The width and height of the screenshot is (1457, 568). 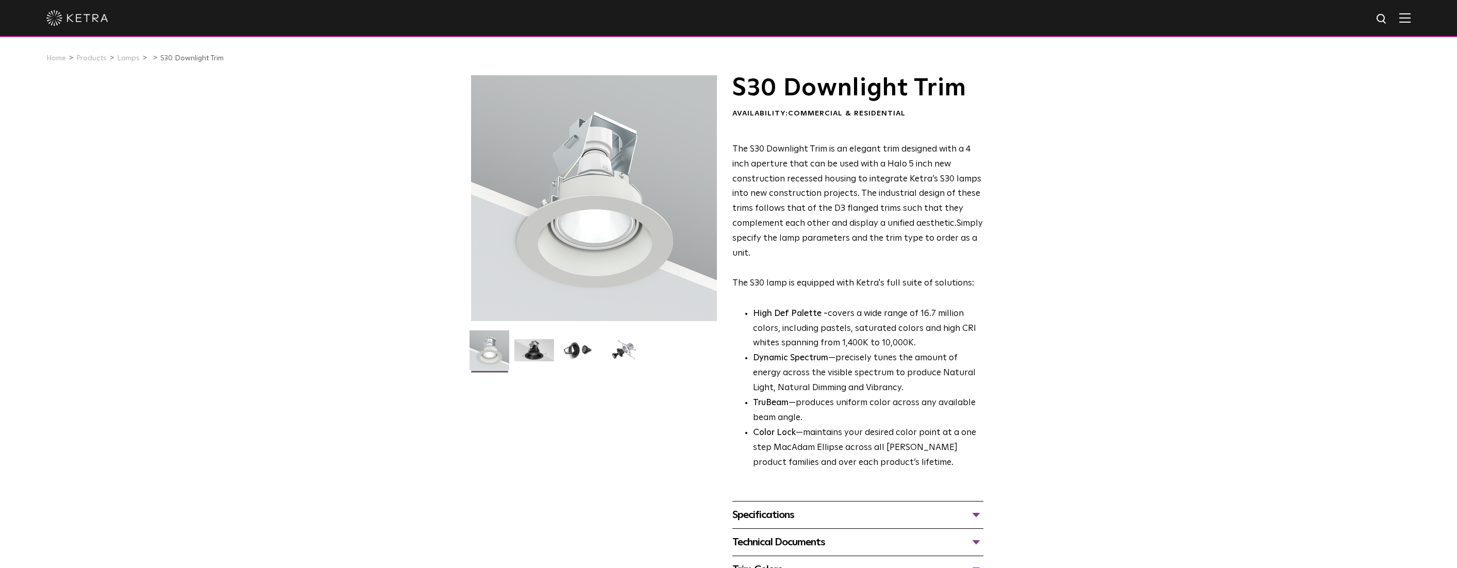 What do you see at coordinates (56, 58) in the screenshot?
I see `a: Home` at bounding box center [56, 58].